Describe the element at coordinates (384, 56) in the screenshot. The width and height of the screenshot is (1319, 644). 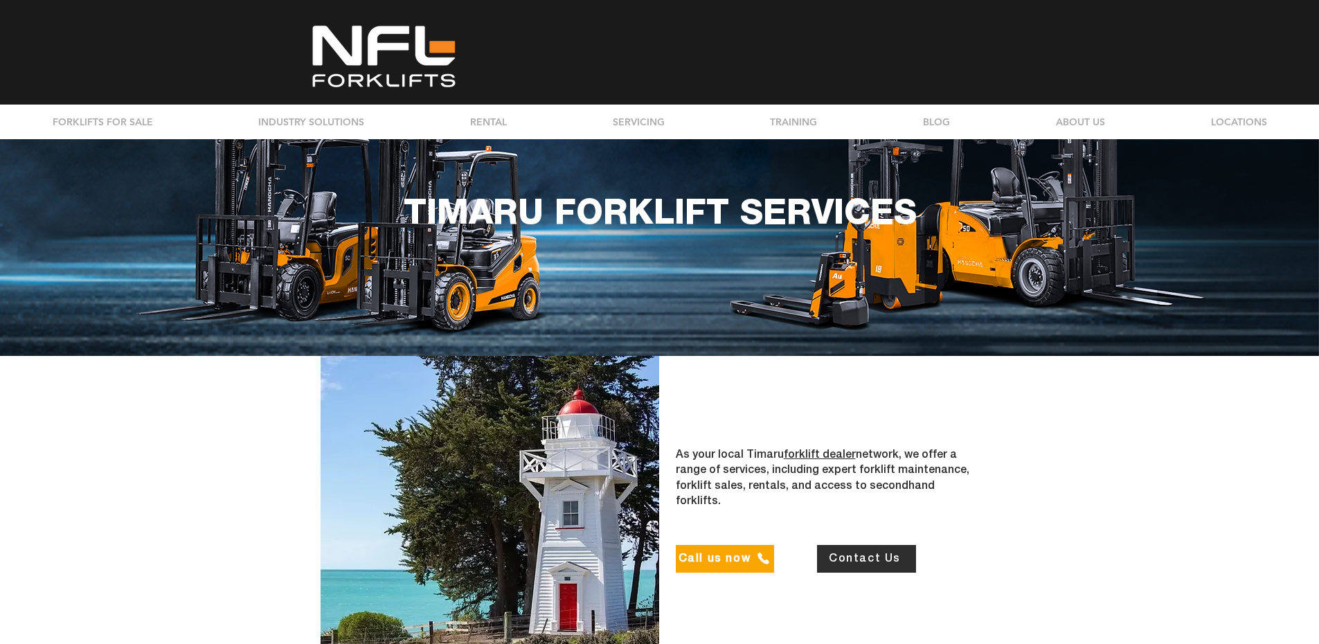
I see `img: NFL White_LG clearcut.png` at that location.